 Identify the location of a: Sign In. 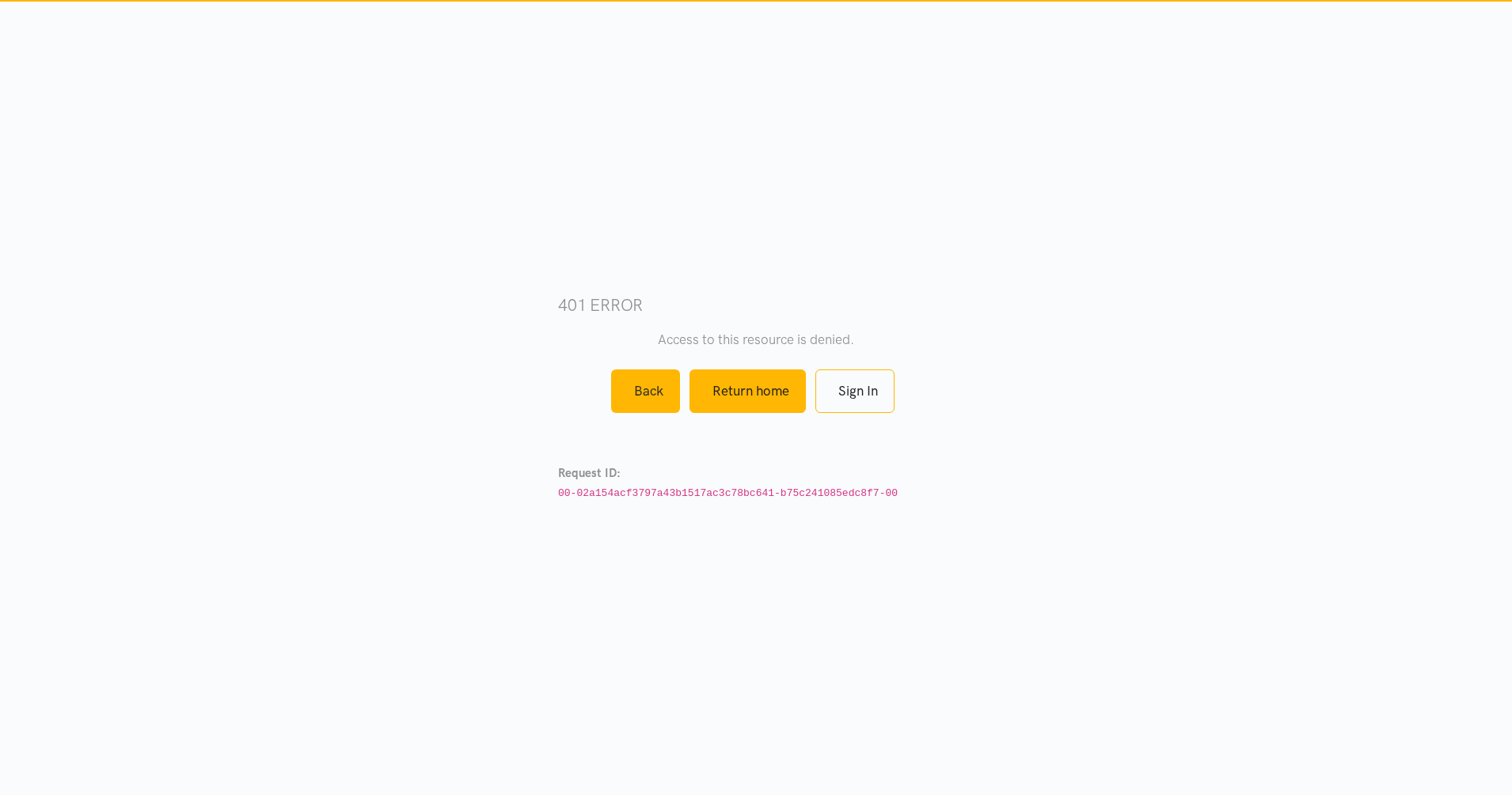
(855, 391).